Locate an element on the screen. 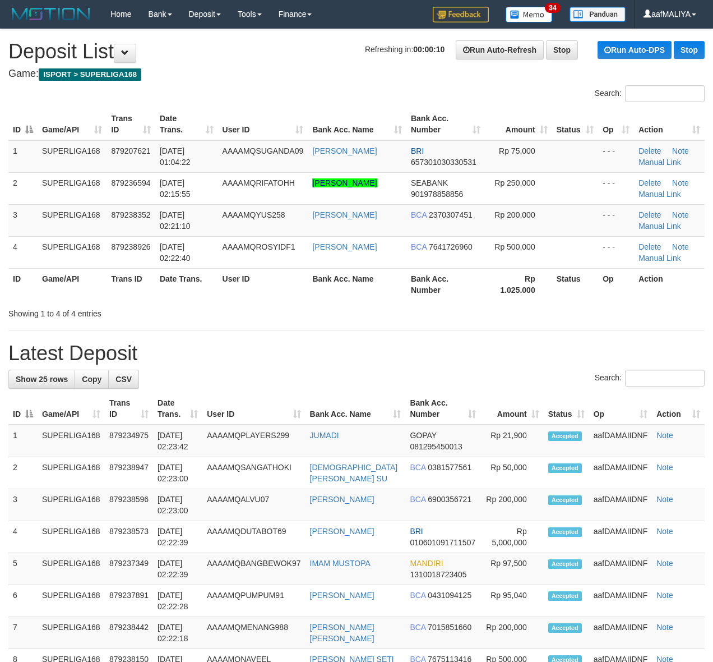 This screenshot has height=662, width=713. td: 4 is located at coordinates (23, 537).